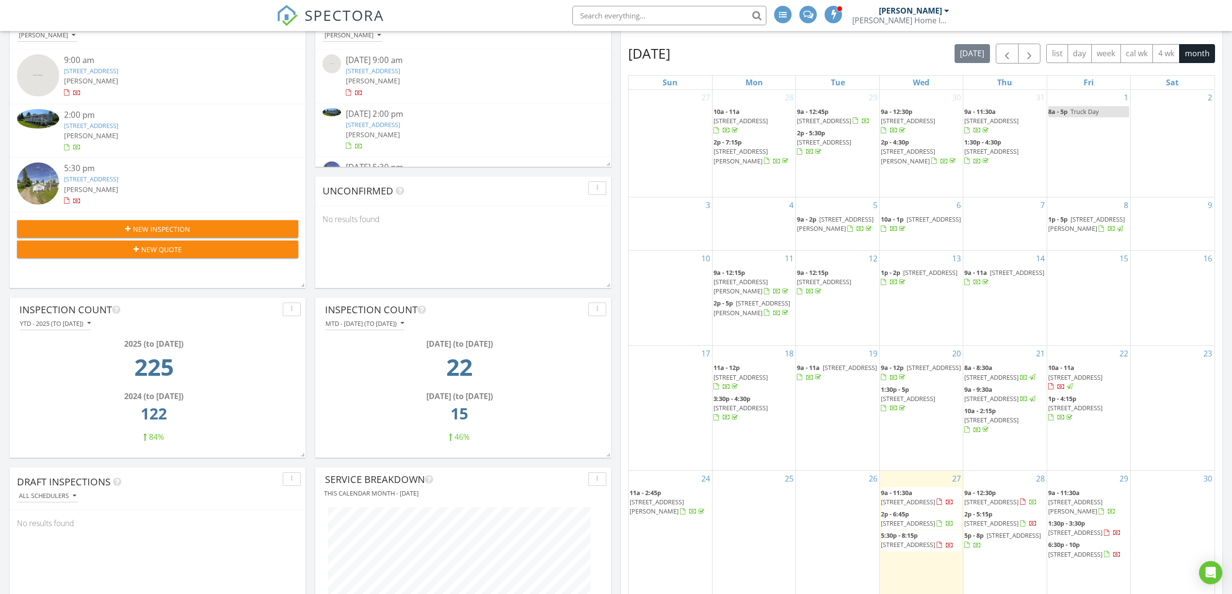 The image size is (1232, 594). What do you see at coordinates (791, 205) in the screenshot?
I see `a: Go to August 4, 2025` at bounding box center [791, 205].